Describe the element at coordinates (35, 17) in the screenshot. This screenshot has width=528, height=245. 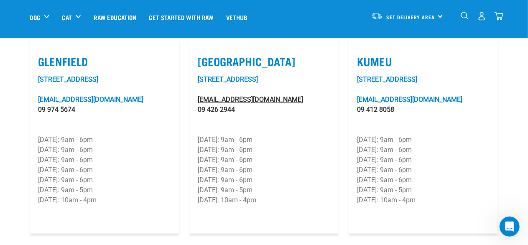
I see `a: Dog` at that location.